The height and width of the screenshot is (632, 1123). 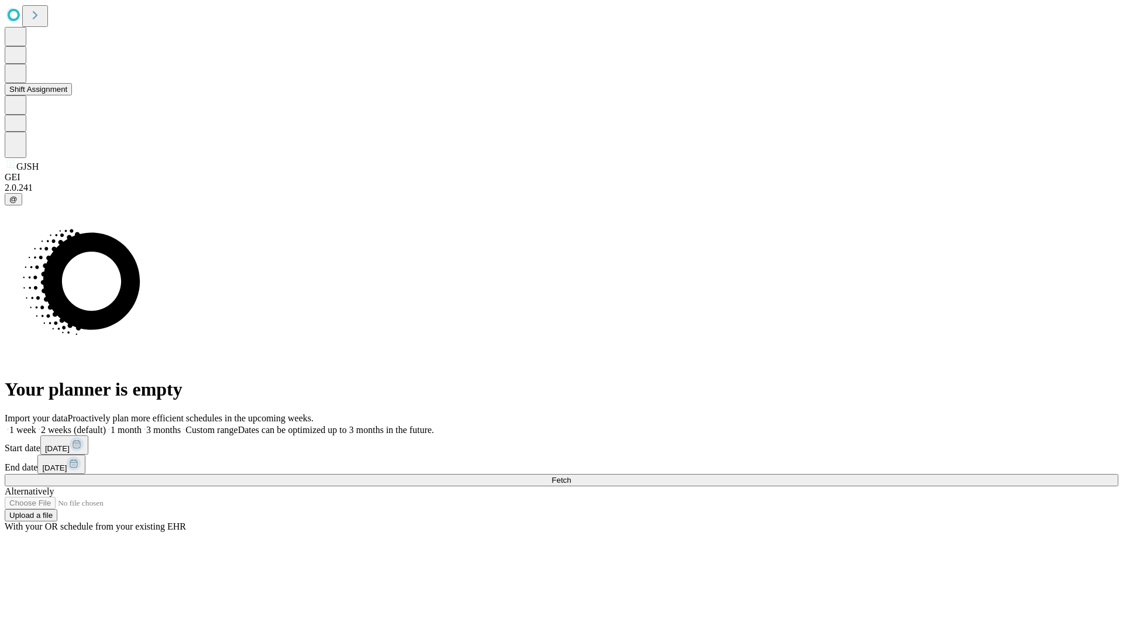 What do you see at coordinates (561, 480) in the screenshot?
I see `button: Fetch` at bounding box center [561, 480].